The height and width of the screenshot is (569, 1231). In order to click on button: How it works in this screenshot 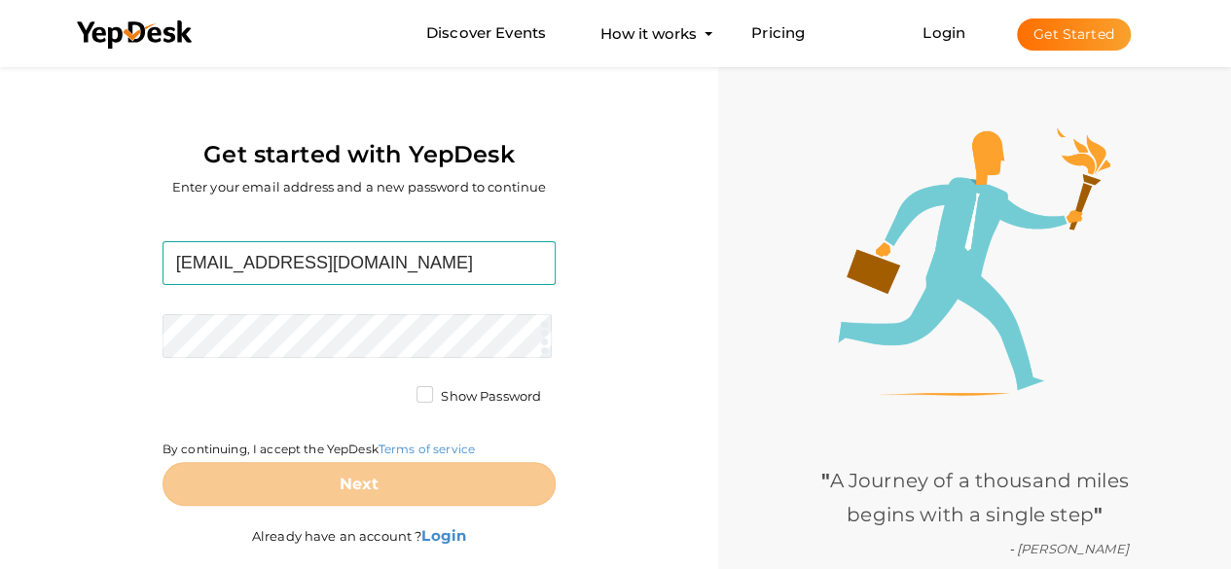, I will do `click(648, 33)`.